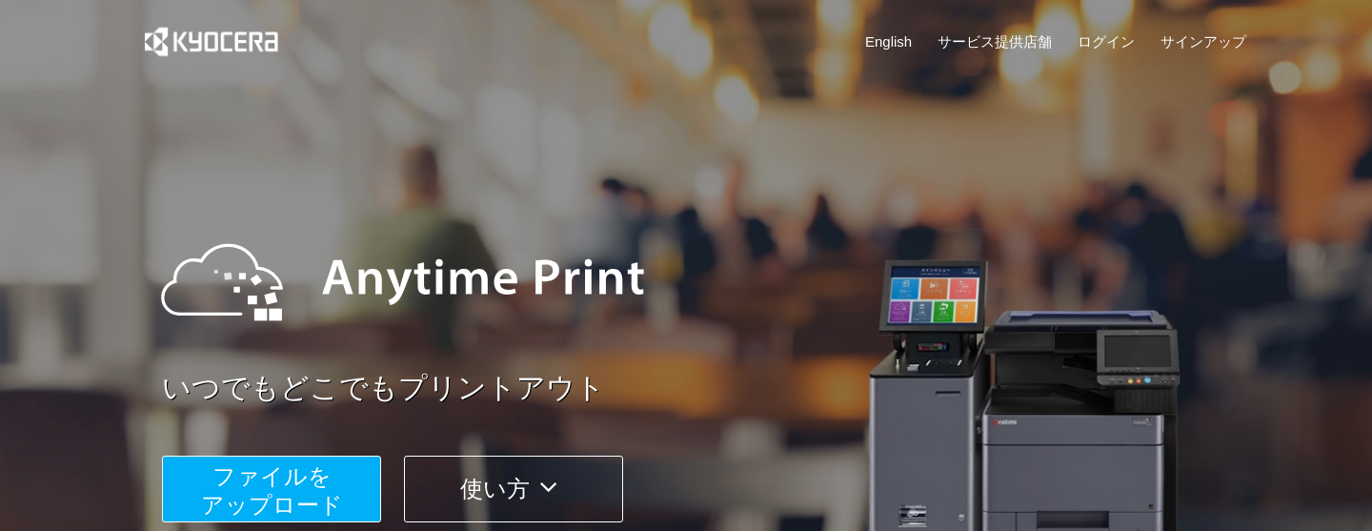 Image resolution: width=1372 pixels, height=531 pixels. I want to click on a: サインアップ, so click(1203, 41).